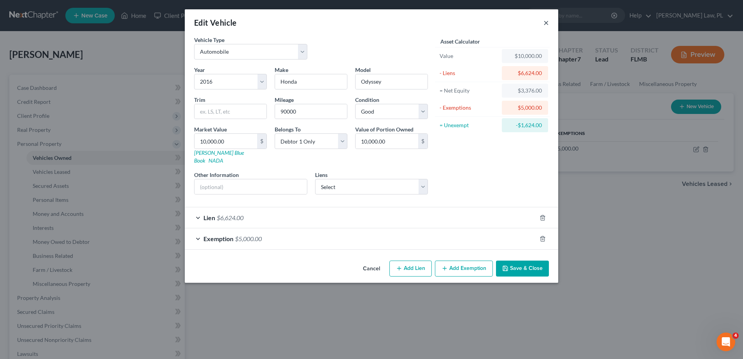 Image resolution: width=743 pixels, height=359 pixels. I want to click on div: = Net Equity, so click(469, 91).